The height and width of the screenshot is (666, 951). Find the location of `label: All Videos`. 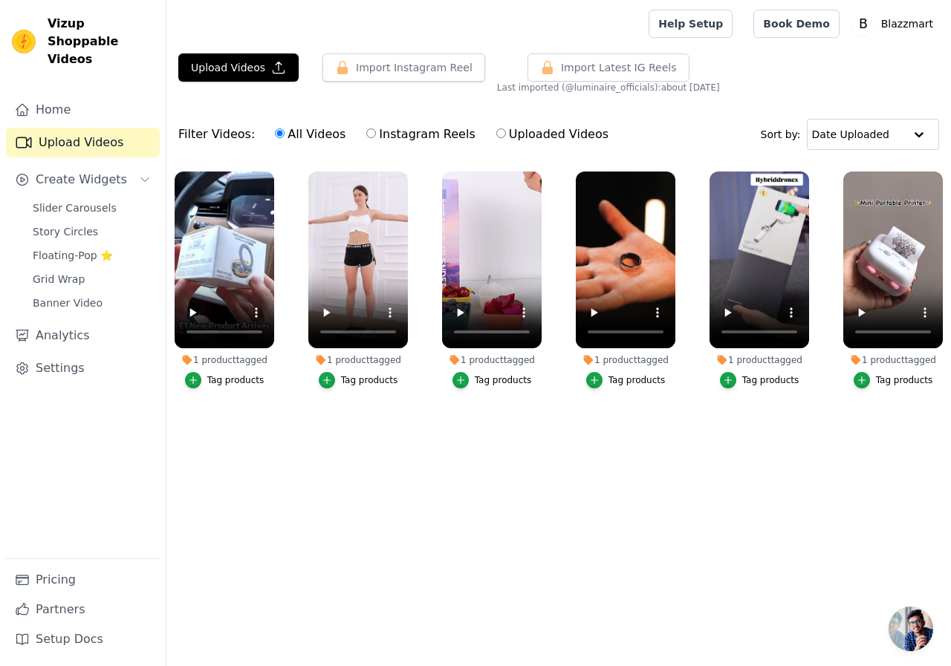

label: All Videos is located at coordinates (310, 134).